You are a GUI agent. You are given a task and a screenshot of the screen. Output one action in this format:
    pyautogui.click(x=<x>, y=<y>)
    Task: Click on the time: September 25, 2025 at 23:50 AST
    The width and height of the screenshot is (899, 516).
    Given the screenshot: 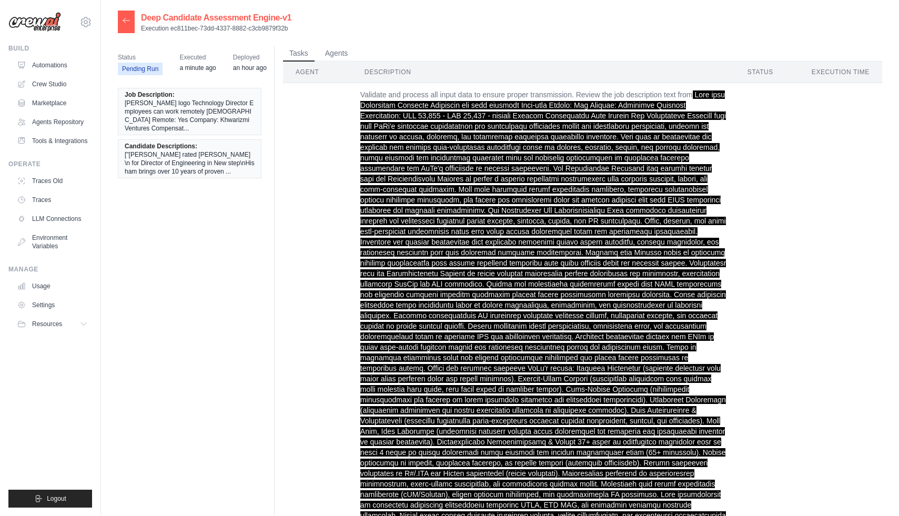 What is the action you would take?
    pyautogui.click(x=250, y=68)
    